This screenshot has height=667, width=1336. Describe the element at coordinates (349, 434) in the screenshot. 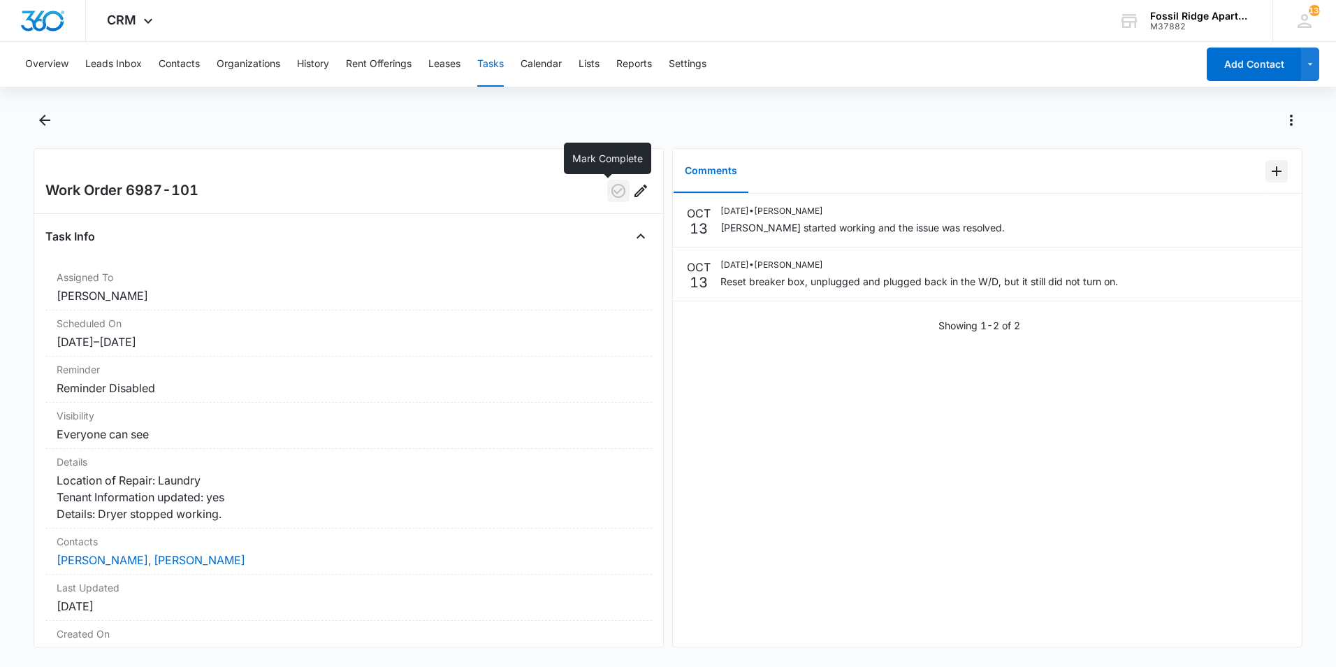

I see `dd: Everyone can see` at that location.